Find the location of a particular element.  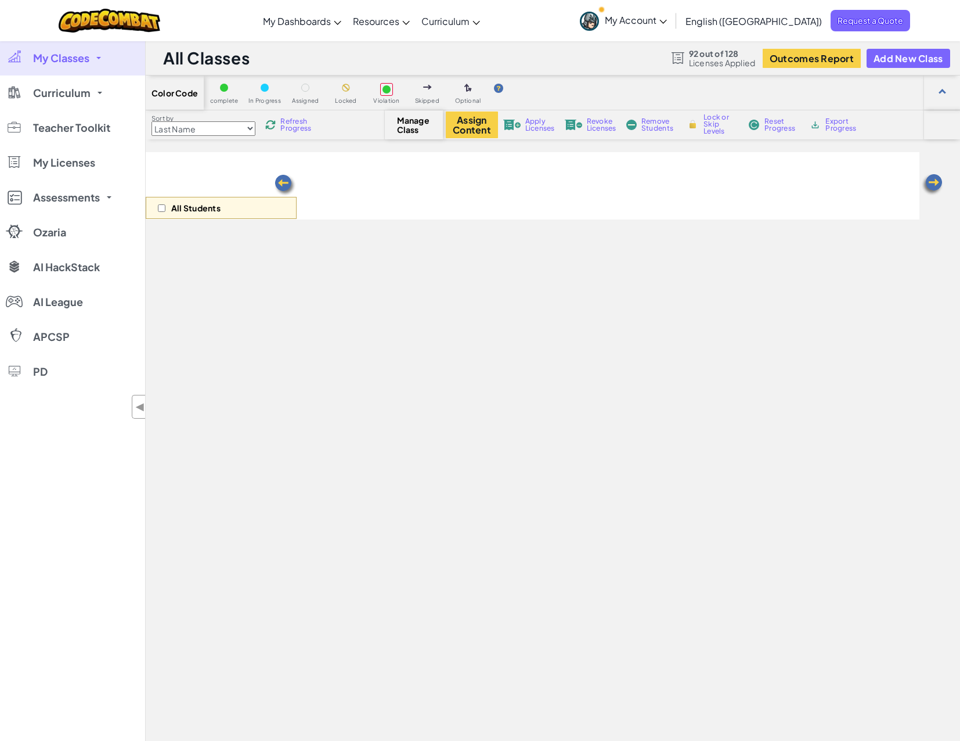

span: Refresh Progress is located at coordinates (298, 125).